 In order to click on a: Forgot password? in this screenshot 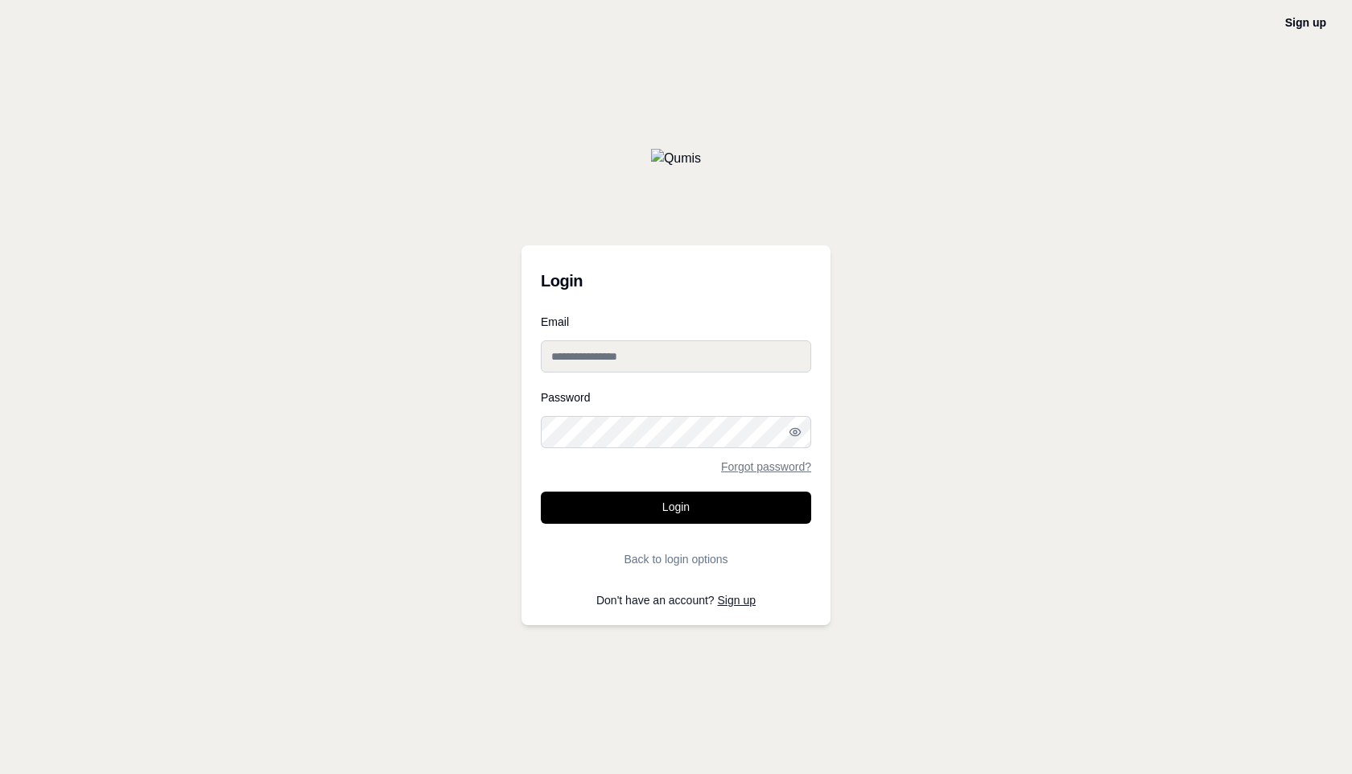, I will do `click(766, 467)`.